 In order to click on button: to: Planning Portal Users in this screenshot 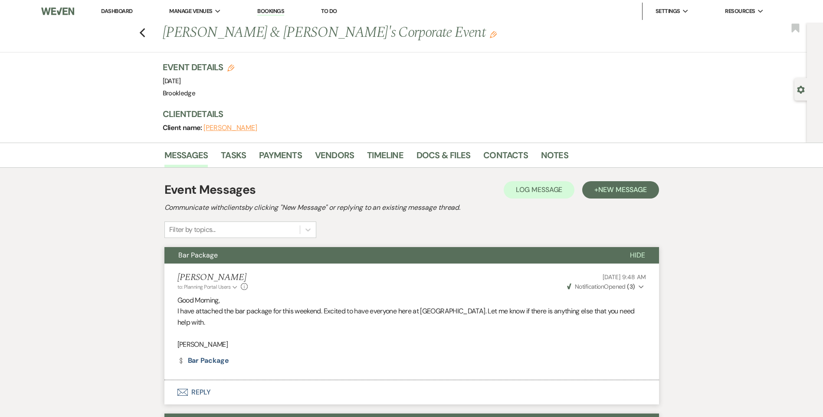, I will do `click(208, 287)`.